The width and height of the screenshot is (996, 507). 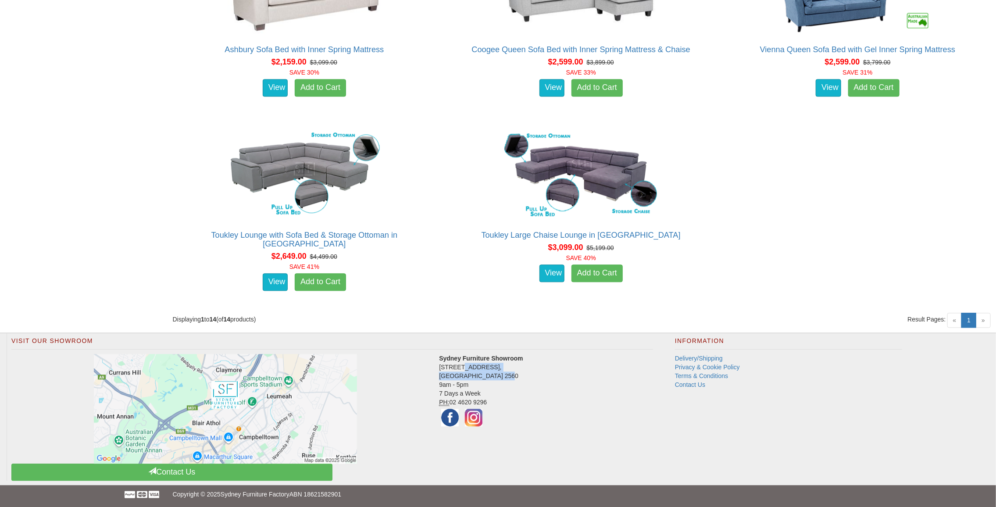 What do you see at coordinates (926, 319) in the screenshot?
I see `span: Result Pages:` at bounding box center [926, 319].